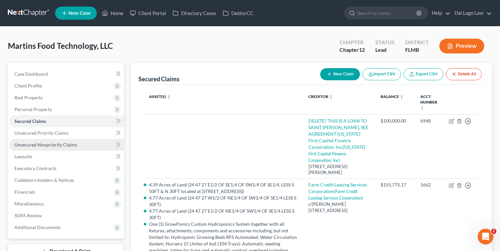 This screenshot has height=251, width=500. Describe the element at coordinates (29, 97) in the screenshot. I see `span: Real Property` at that location.